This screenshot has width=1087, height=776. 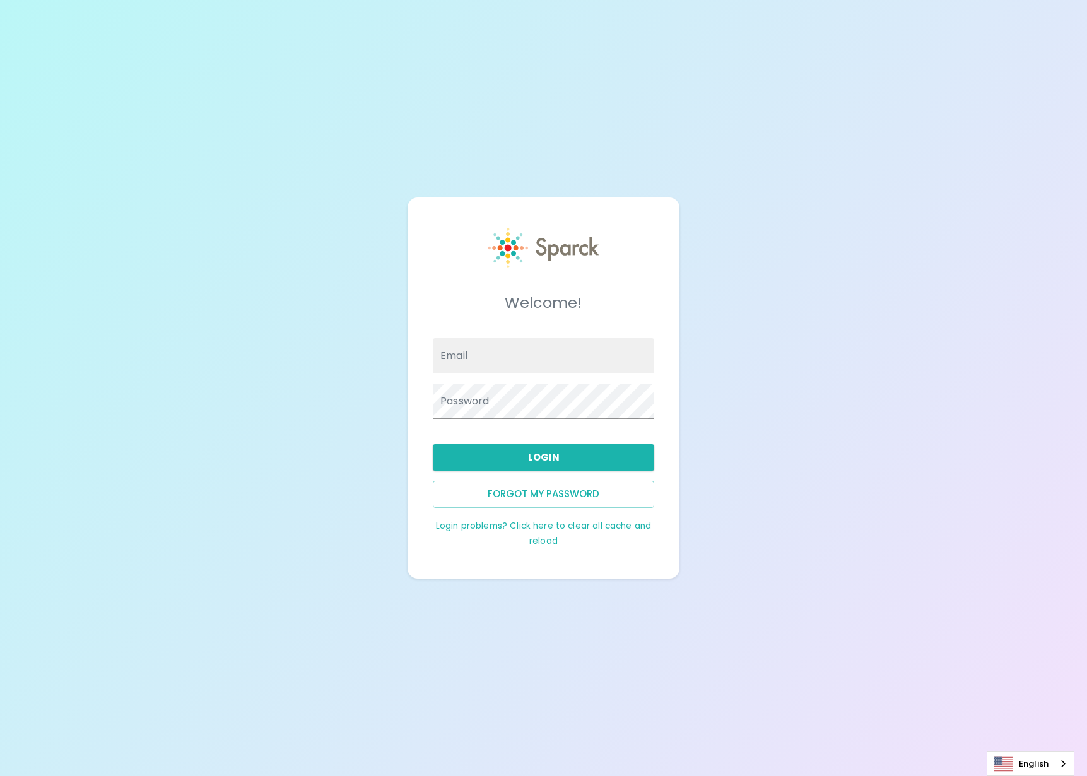 I want to click on img: Sparck logo, so click(x=543, y=248).